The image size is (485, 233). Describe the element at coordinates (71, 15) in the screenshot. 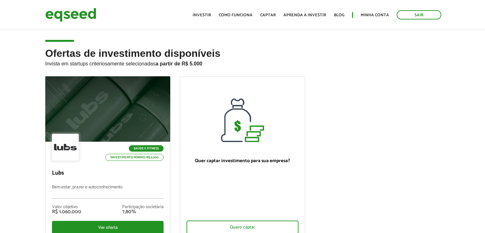

I see `img: EqSeed` at that location.